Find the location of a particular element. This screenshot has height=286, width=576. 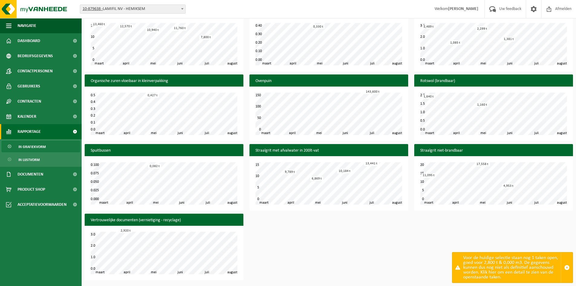

div: 143,600 t is located at coordinates (373, 92).